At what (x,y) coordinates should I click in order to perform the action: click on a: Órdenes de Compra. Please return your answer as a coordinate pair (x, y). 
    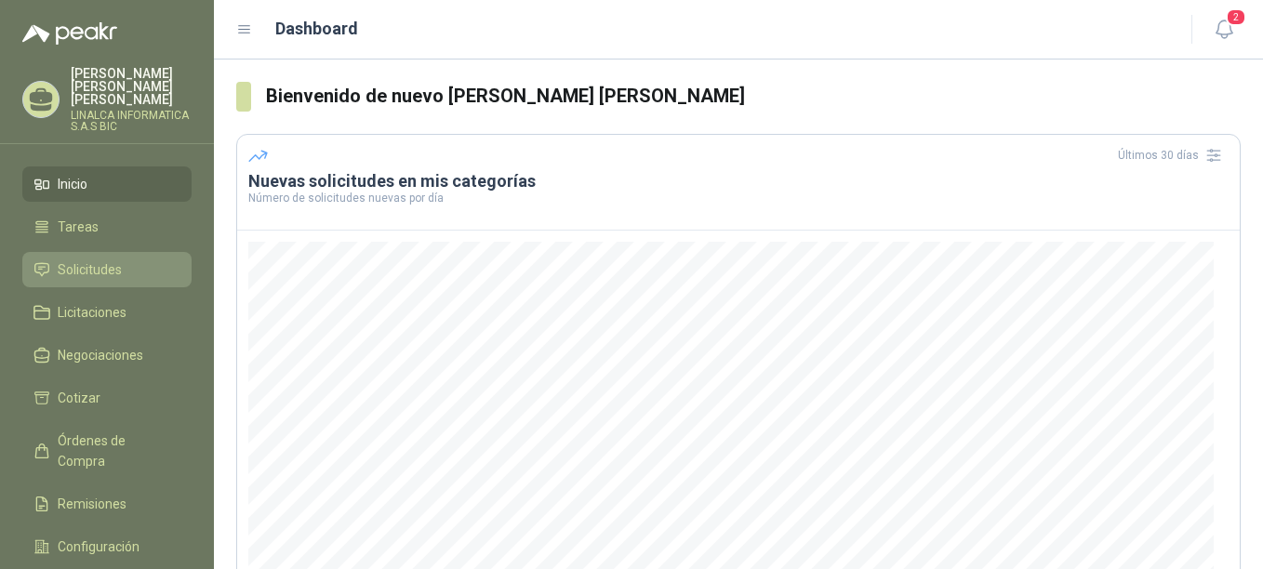
    Looking at the image, I should click on (107, 451).